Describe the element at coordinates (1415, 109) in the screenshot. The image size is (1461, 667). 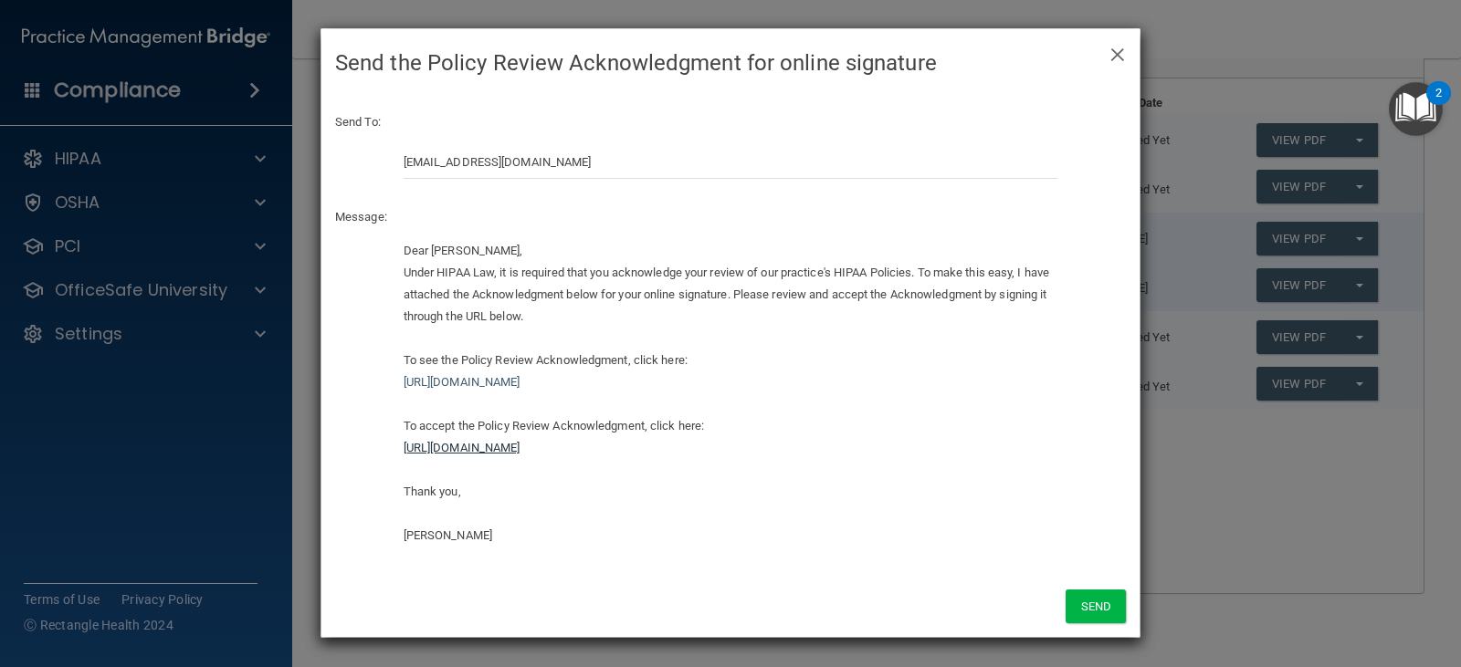
I see `button: Open Resource Center, 2 new notifications` at that location.